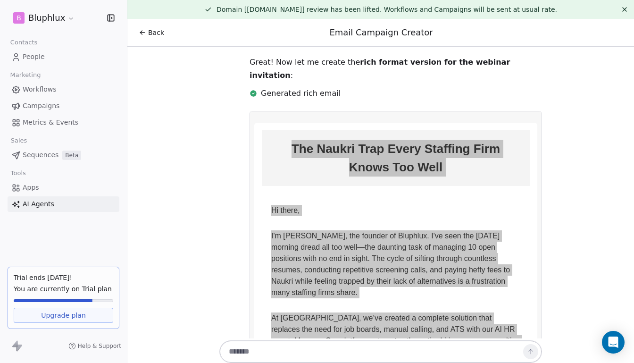 The image size is (634, 363). Describe the element at coordinates (44, 18) in the screenshot. I see `button: BBluphlux` at that location.